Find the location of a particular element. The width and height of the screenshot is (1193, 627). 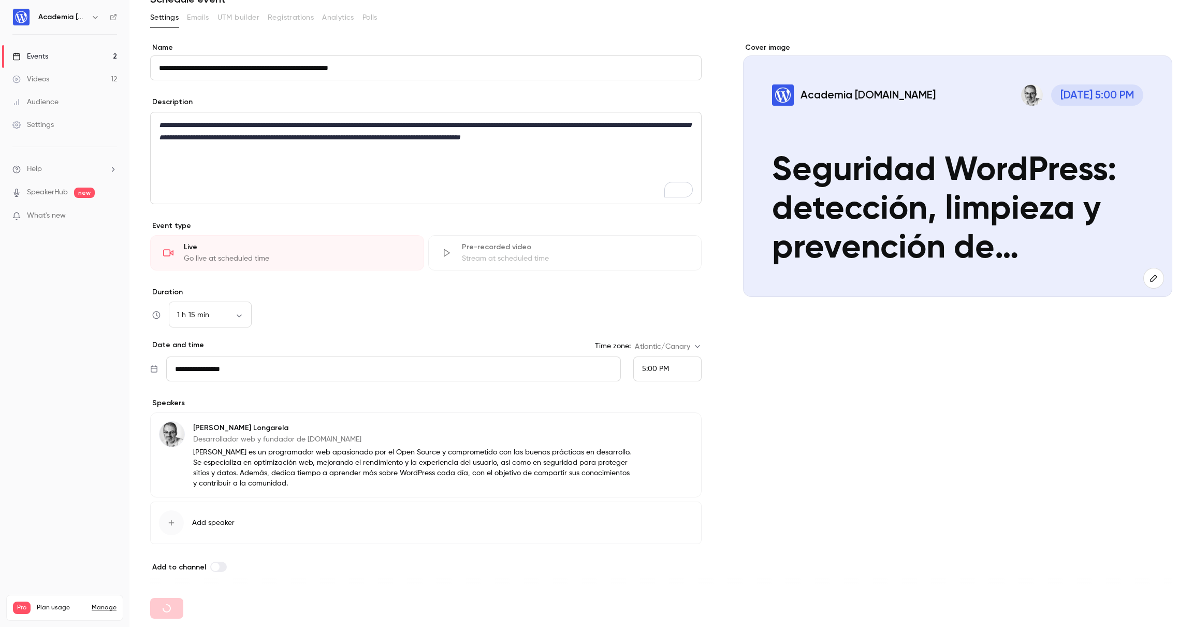

label: Description is located at coordinates (171, 102).